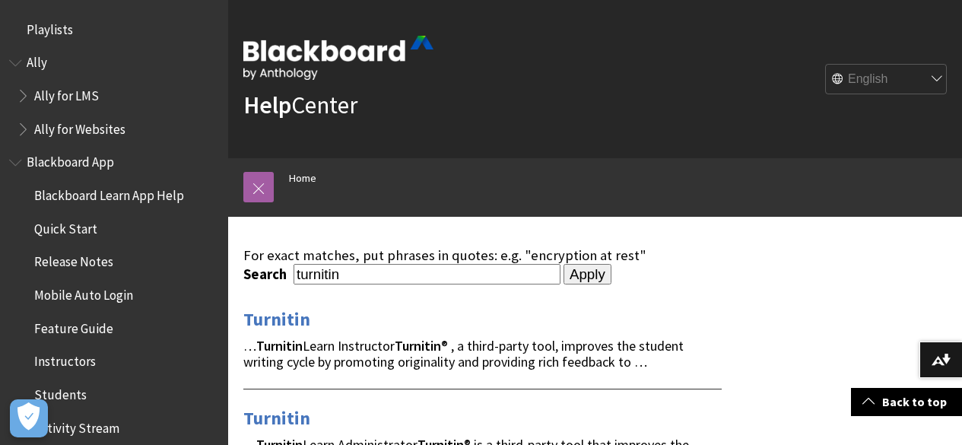 Image resolution: width=962 pixels, height=445 pixels. Describe the element at coordinates (114, 30) in the screenshot. I see `nav: Book outline for Playlists` at that location.